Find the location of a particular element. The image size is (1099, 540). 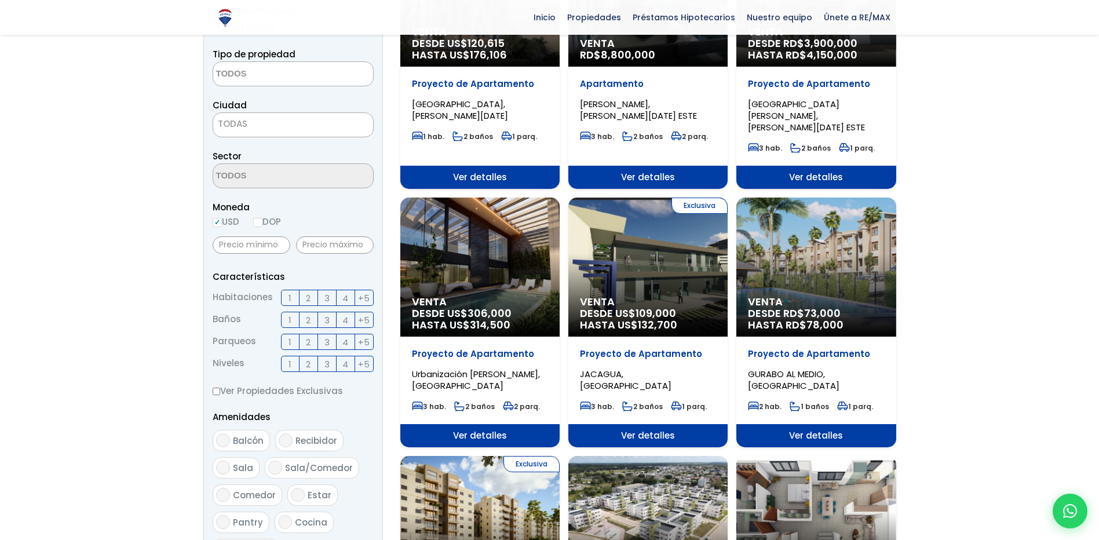

input: Balcón is located at coordinates (223, 440).